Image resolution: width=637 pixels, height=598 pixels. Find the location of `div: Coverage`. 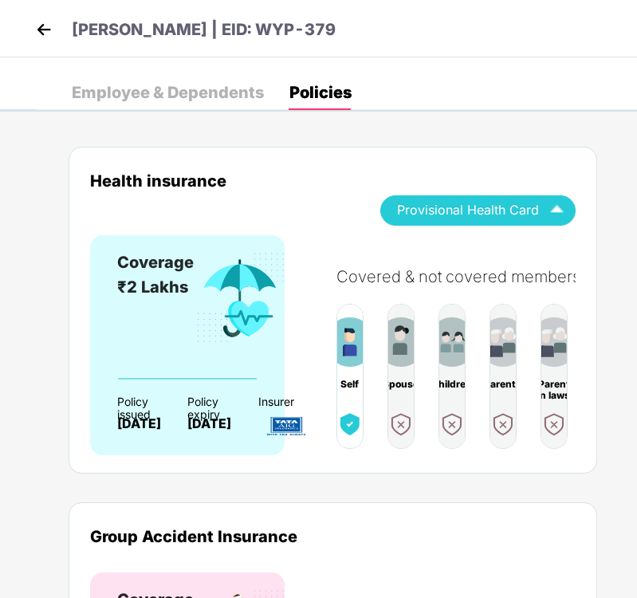

div: Coverage is located at coordinates (156, 262).